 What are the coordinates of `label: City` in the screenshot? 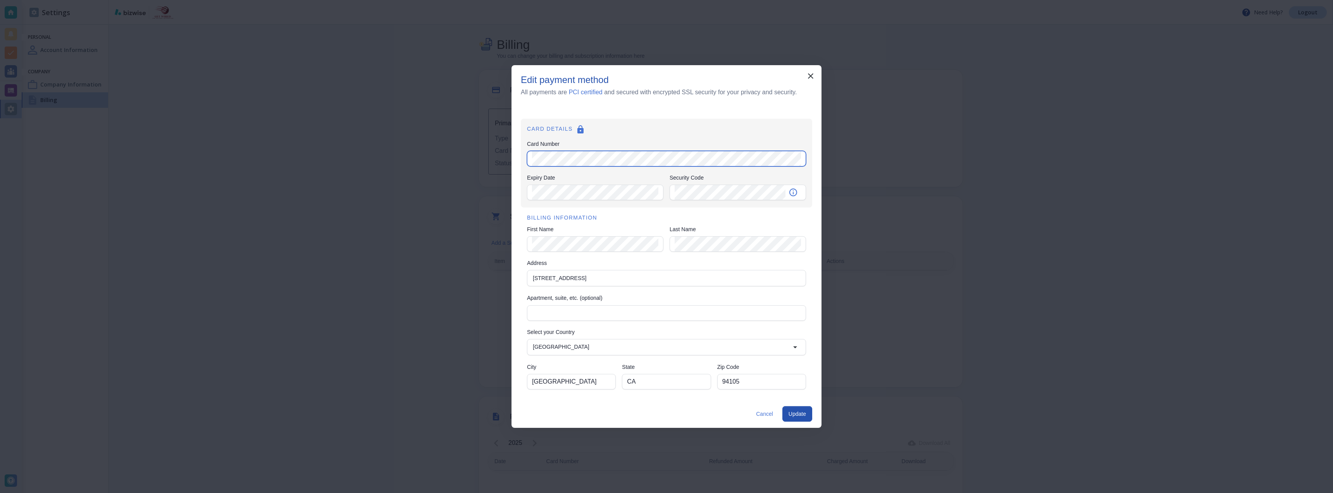 It's located at (571, 367).